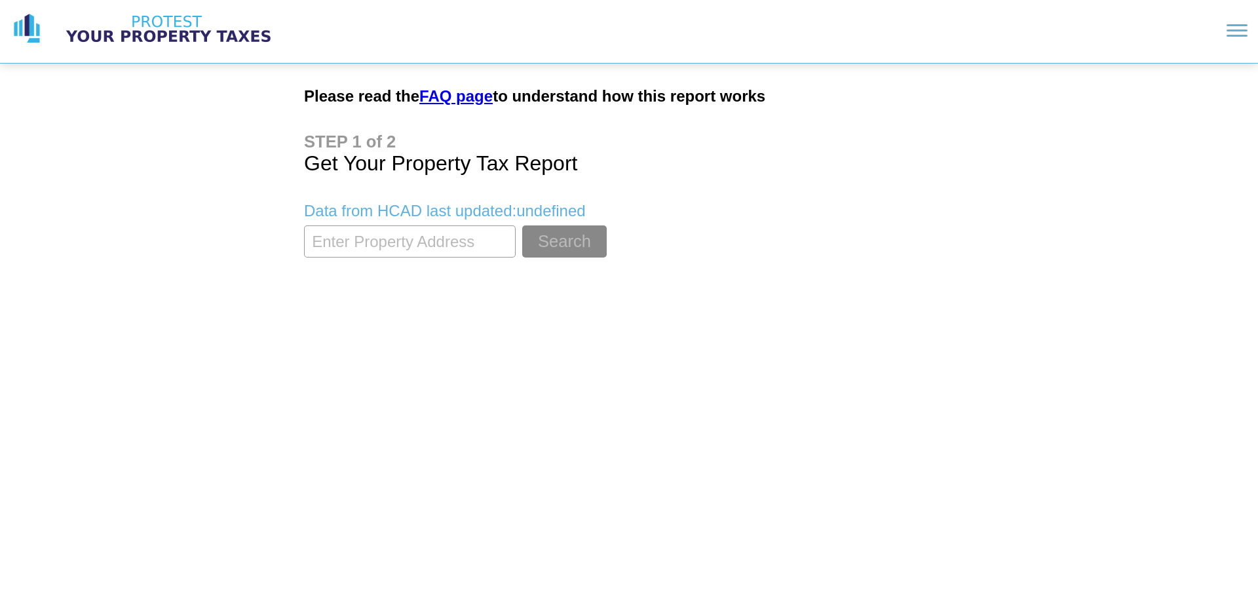  What do you see at coordinates (409, 241) in the screenshot?
I see `input: Enter Property Address` at bounding box center [409, 241].